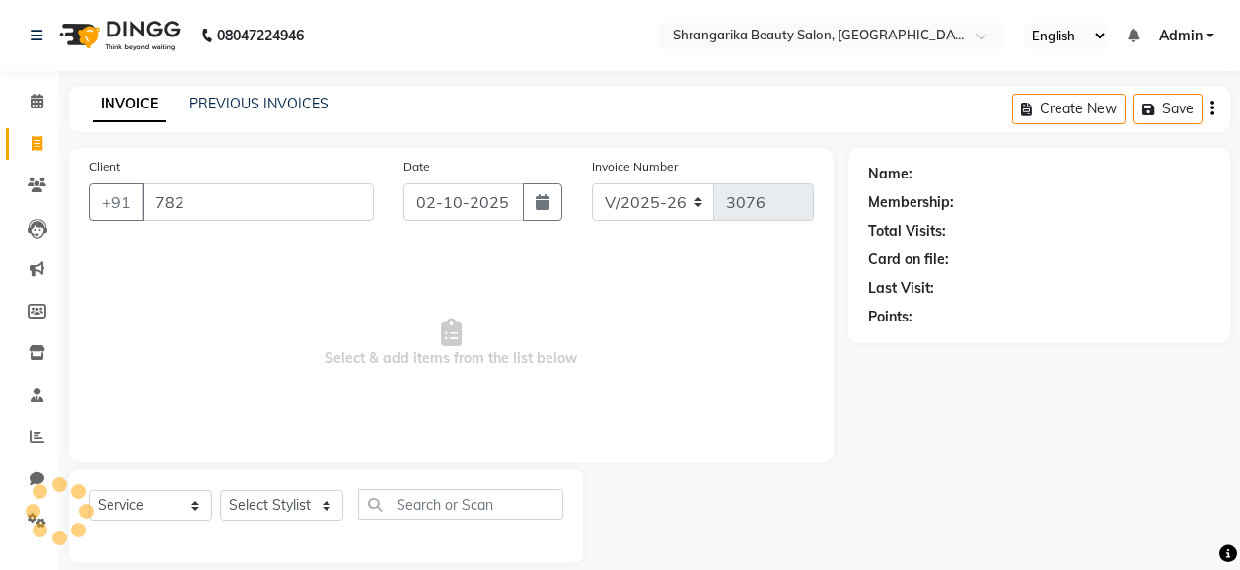  I want to click on label: Invoice Number, so click(634, 167).